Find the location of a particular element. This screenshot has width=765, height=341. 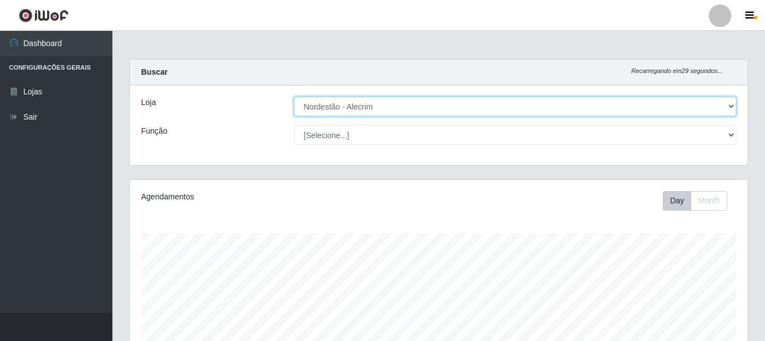

button: Month is located at coordinates (709, 201).